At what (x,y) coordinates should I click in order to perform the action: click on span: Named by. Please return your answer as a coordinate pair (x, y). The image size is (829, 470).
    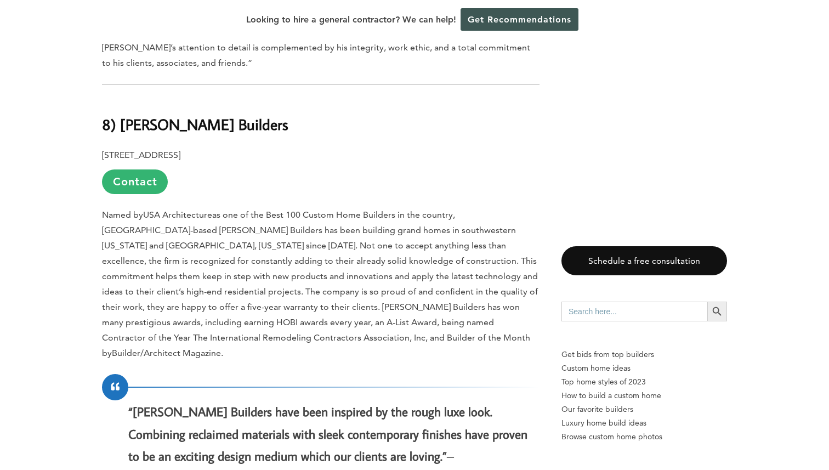
    Looking at the image, I should click on (122, 214).